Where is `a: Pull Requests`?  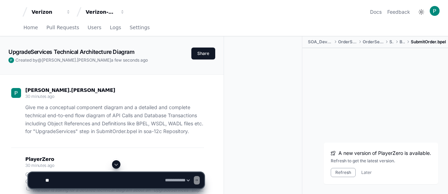
a: Pull Requests is located at coordinates (63, 28).